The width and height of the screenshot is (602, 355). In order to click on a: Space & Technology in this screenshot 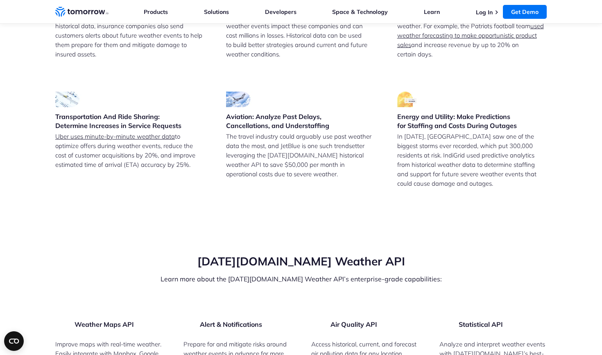, I will do `click(360, 12)`.